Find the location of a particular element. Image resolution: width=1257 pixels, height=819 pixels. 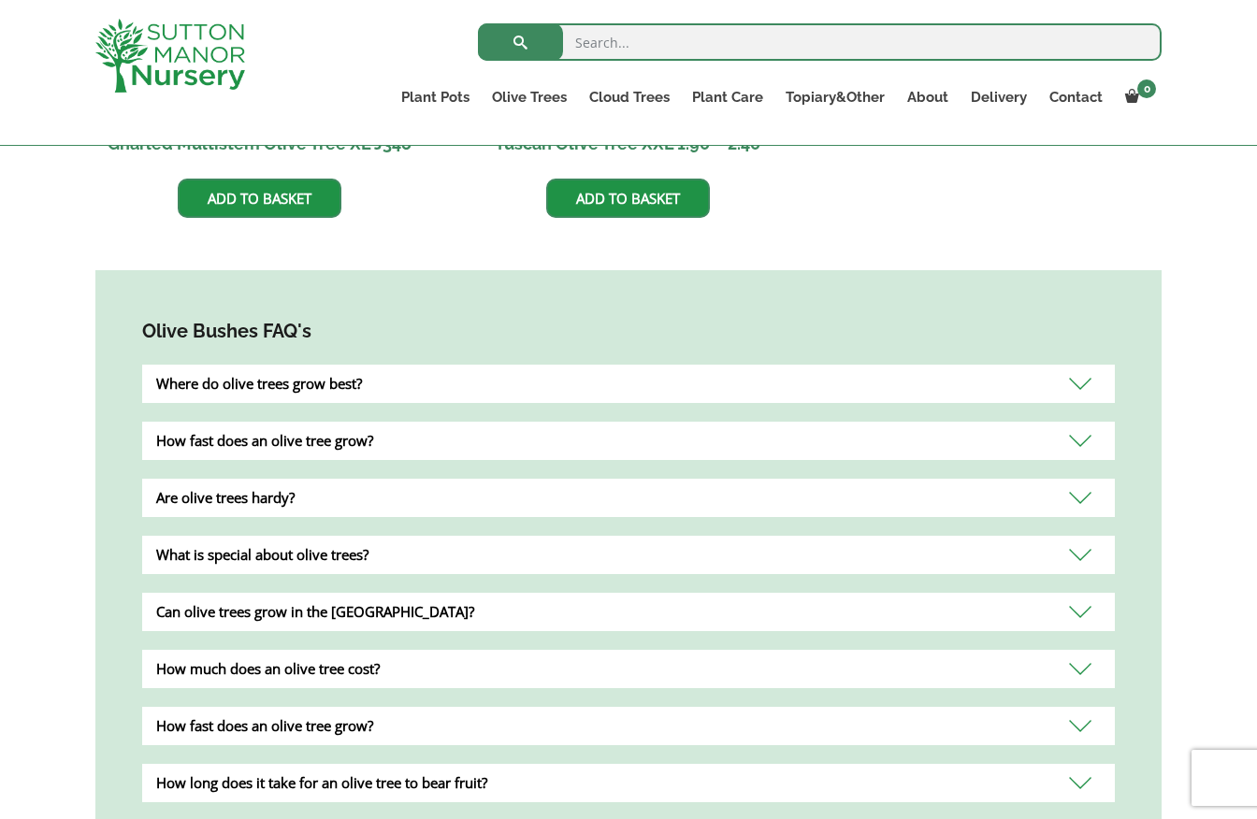

div: Are olive trees hardy? is located at coordinates (629, 498).